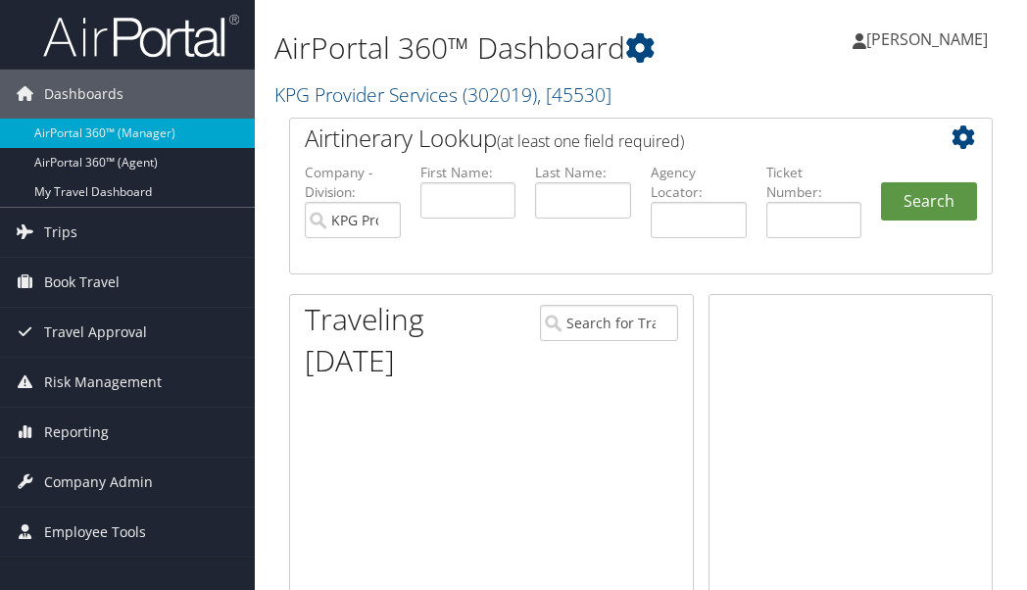  Describe the element at coordinates (590, 141) in the screenshot. I see `span: (at least one field required)` at that location.